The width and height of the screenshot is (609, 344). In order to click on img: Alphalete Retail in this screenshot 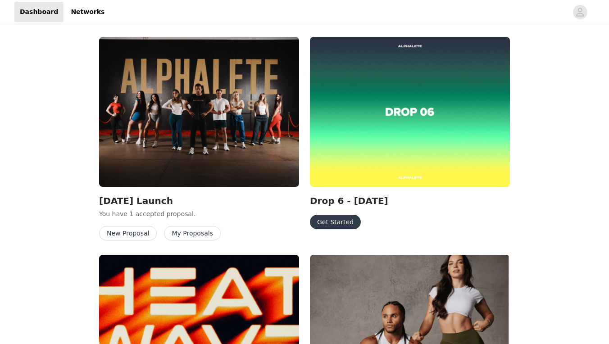, I will do `click(410, 112)`.